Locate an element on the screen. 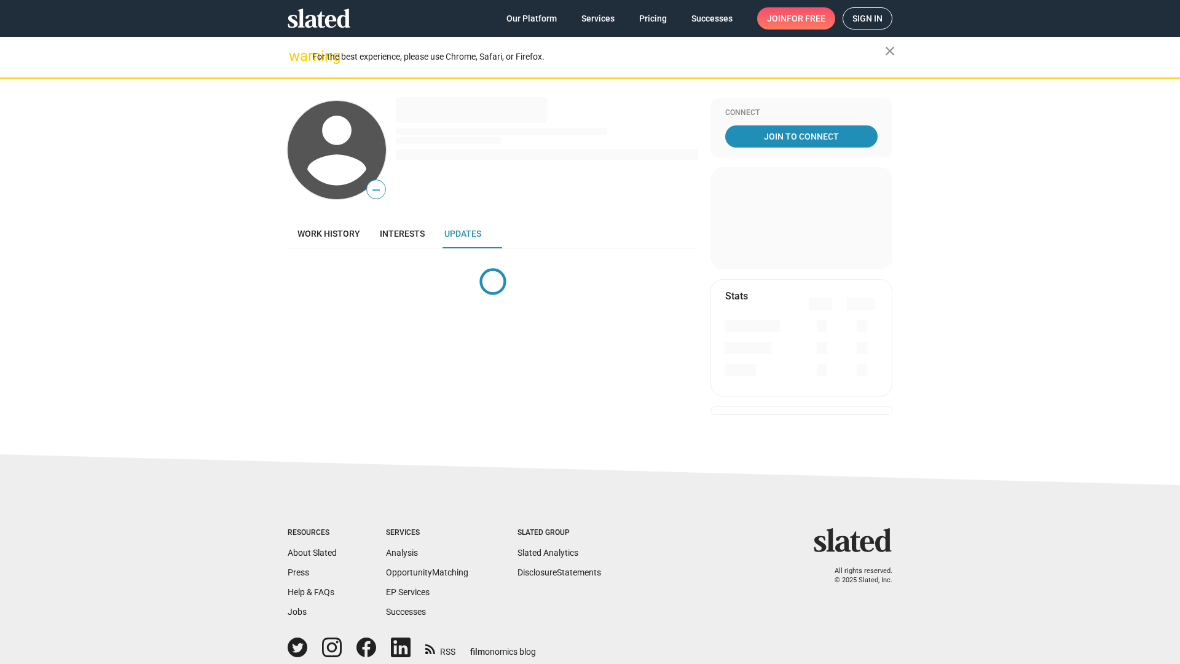  a: Jobs is located at coordinates (297, 611).